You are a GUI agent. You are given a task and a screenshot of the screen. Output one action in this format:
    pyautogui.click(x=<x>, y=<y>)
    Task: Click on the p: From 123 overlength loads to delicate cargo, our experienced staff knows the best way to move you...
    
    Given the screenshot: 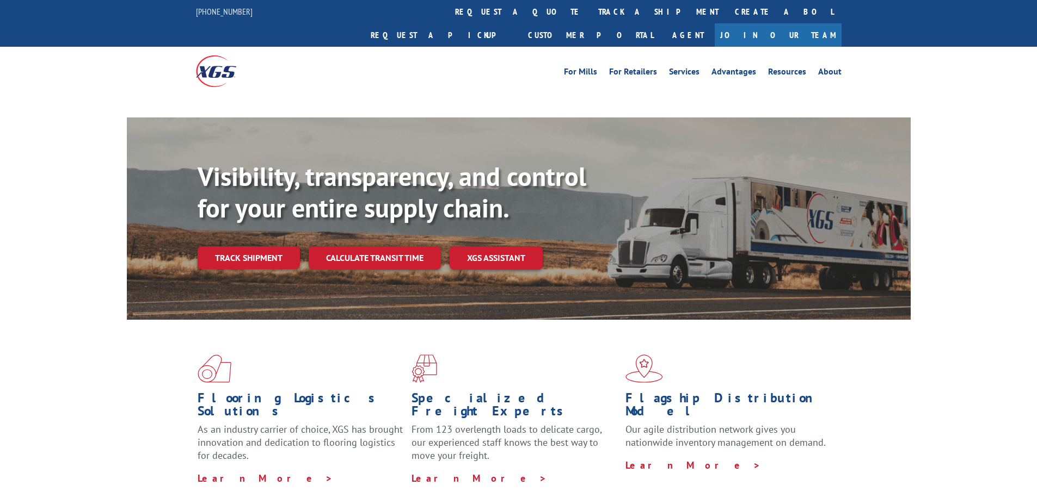 What is the action you would take?
    pyautogui.click(x=514, y=447)
    